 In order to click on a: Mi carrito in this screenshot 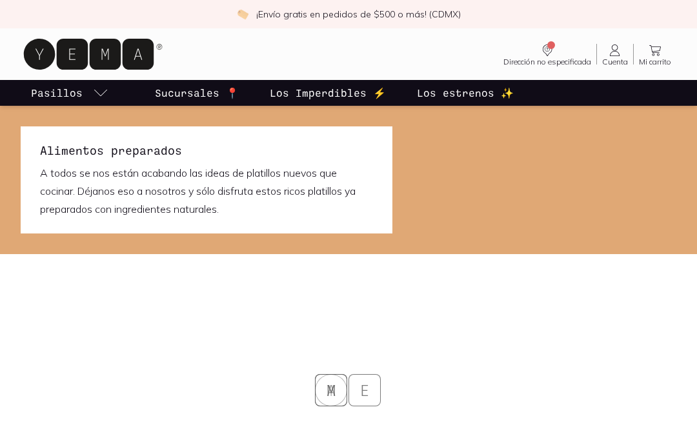, I will do `click(655, 54)`.